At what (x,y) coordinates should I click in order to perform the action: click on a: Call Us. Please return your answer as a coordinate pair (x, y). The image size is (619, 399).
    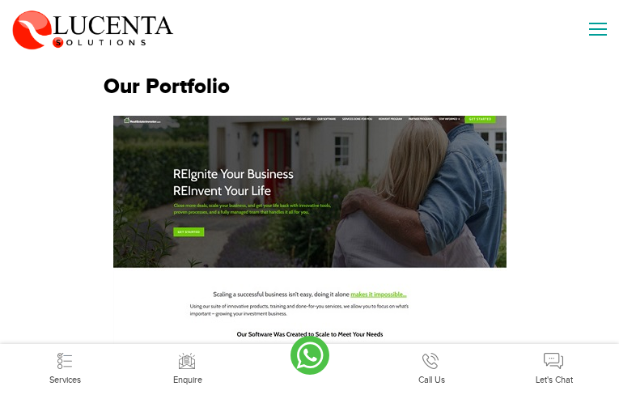
    Looking at the image, I should click on (431, 374).